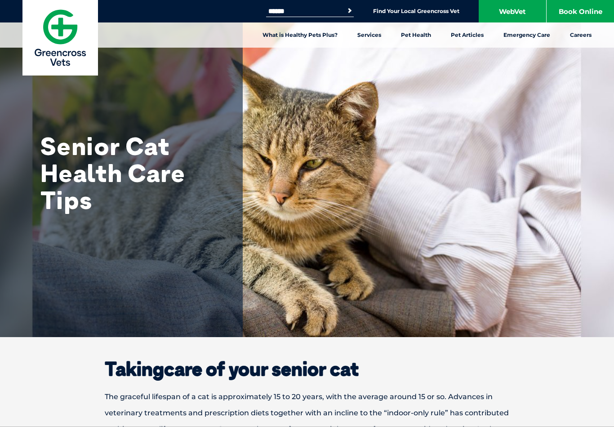 The image size is (614, 427). Describe the element at coordinates (300, 35) in the screenshot. I see `a: What is Healthy Pets Plus?` at that location.